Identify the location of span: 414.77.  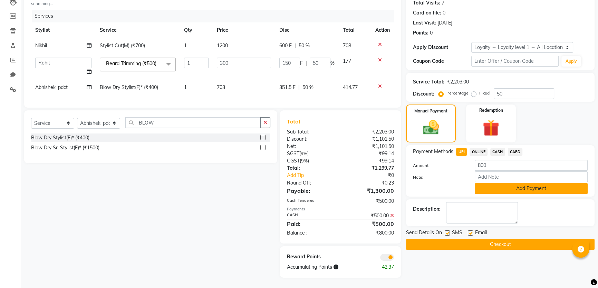
(350, 87).